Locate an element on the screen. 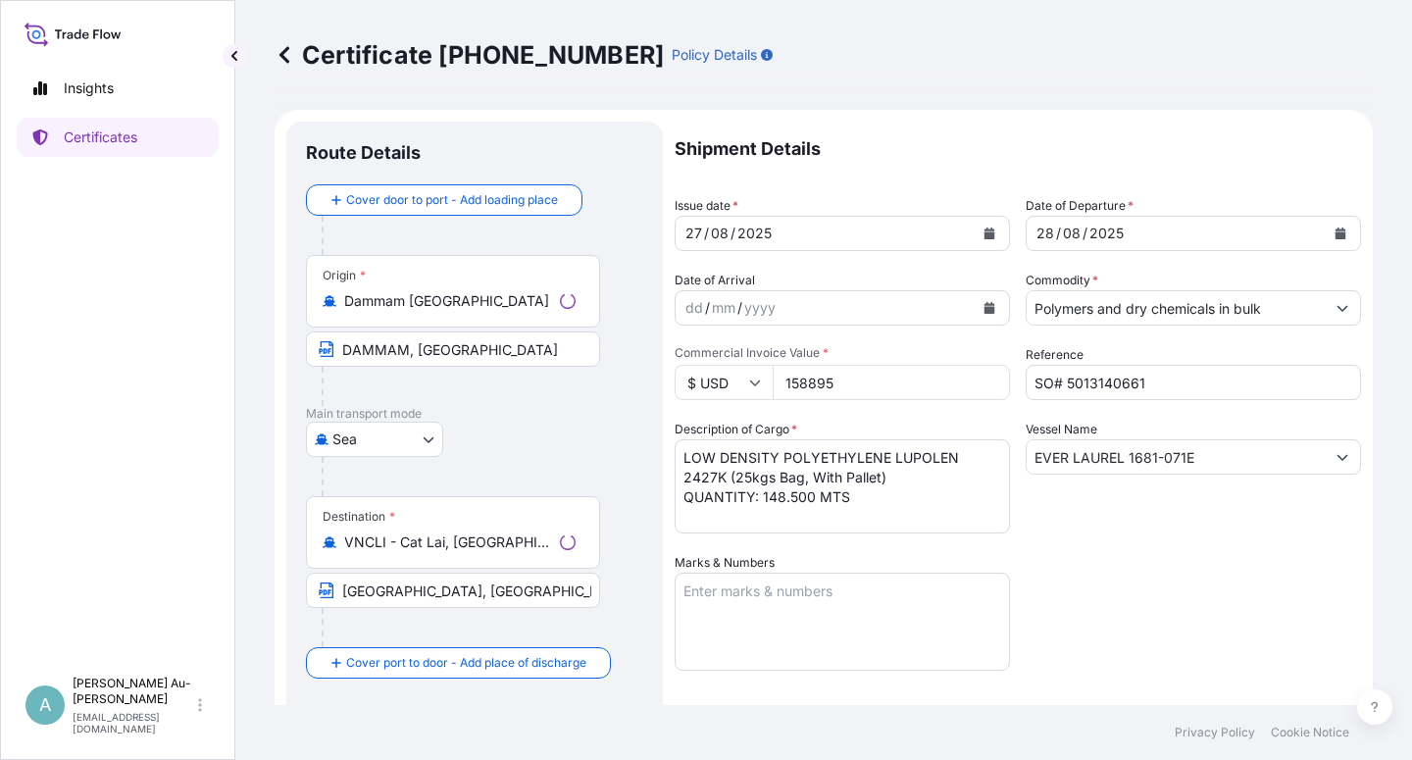  a: Privacy Policy is located at coordinates (1215, 732).